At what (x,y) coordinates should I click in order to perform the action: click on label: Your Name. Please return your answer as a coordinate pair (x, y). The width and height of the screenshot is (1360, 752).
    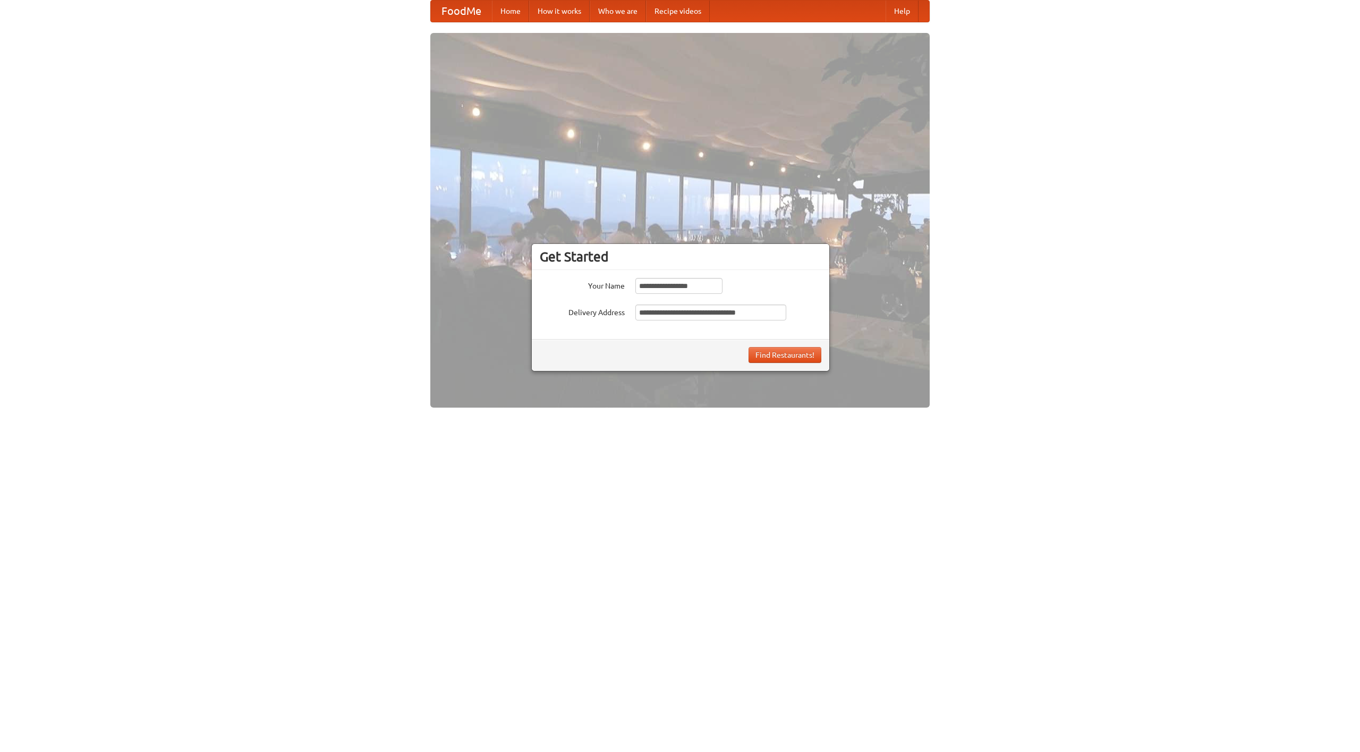
    Looking at the image, I should click on (582, 284).